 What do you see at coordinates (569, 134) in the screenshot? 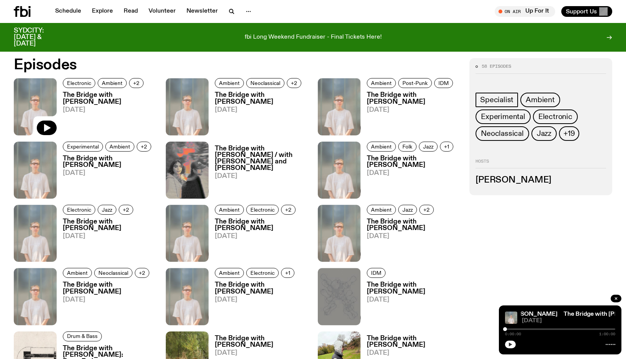
I see `button: +19` at bounding box center [569, 134].